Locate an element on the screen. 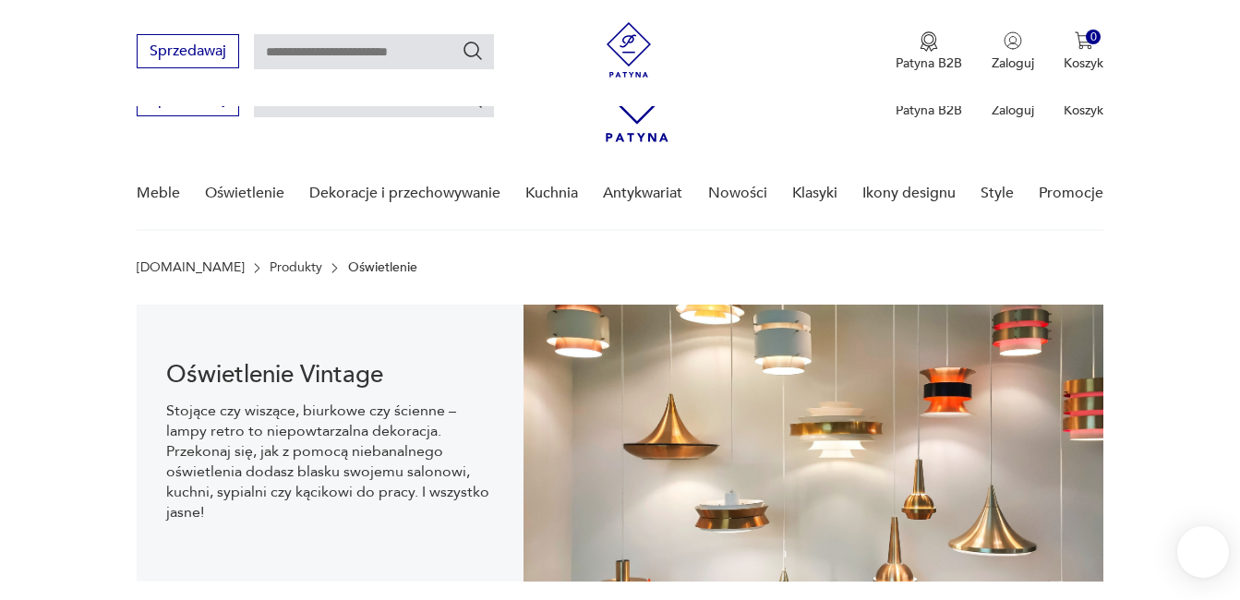  img: Patyna - sklep z meblami i dekoracjami vintage is located at coordinates (629, 50).